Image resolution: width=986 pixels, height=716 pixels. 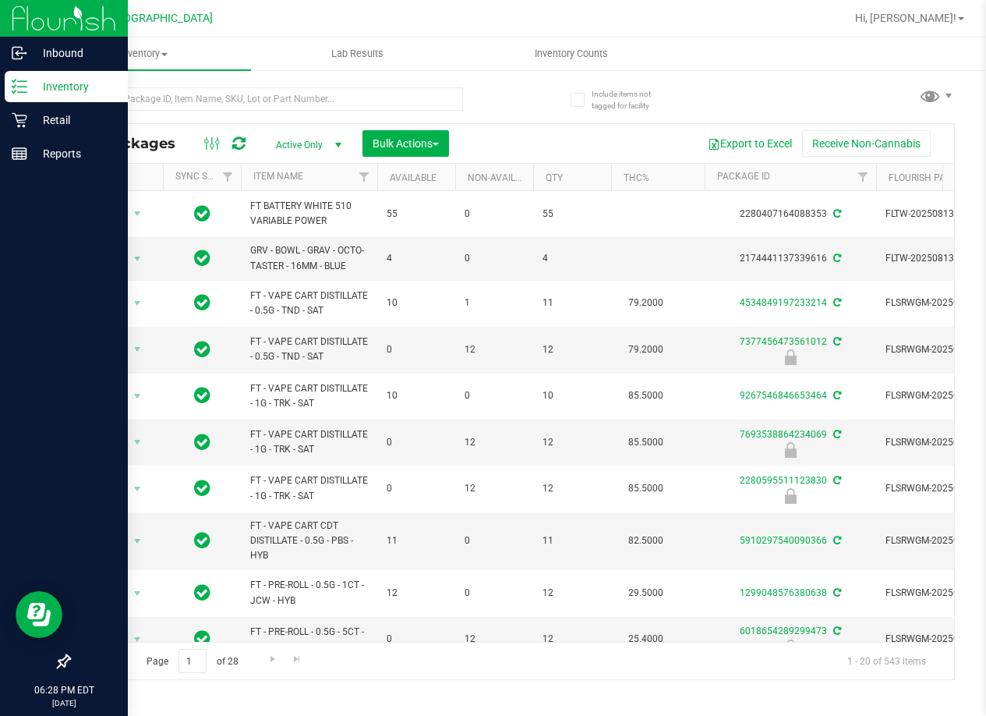 What do you see at coordinates (783, 434) in the screenshot?
I see `a: 7693538864234069` at bounding box center [783, 434].